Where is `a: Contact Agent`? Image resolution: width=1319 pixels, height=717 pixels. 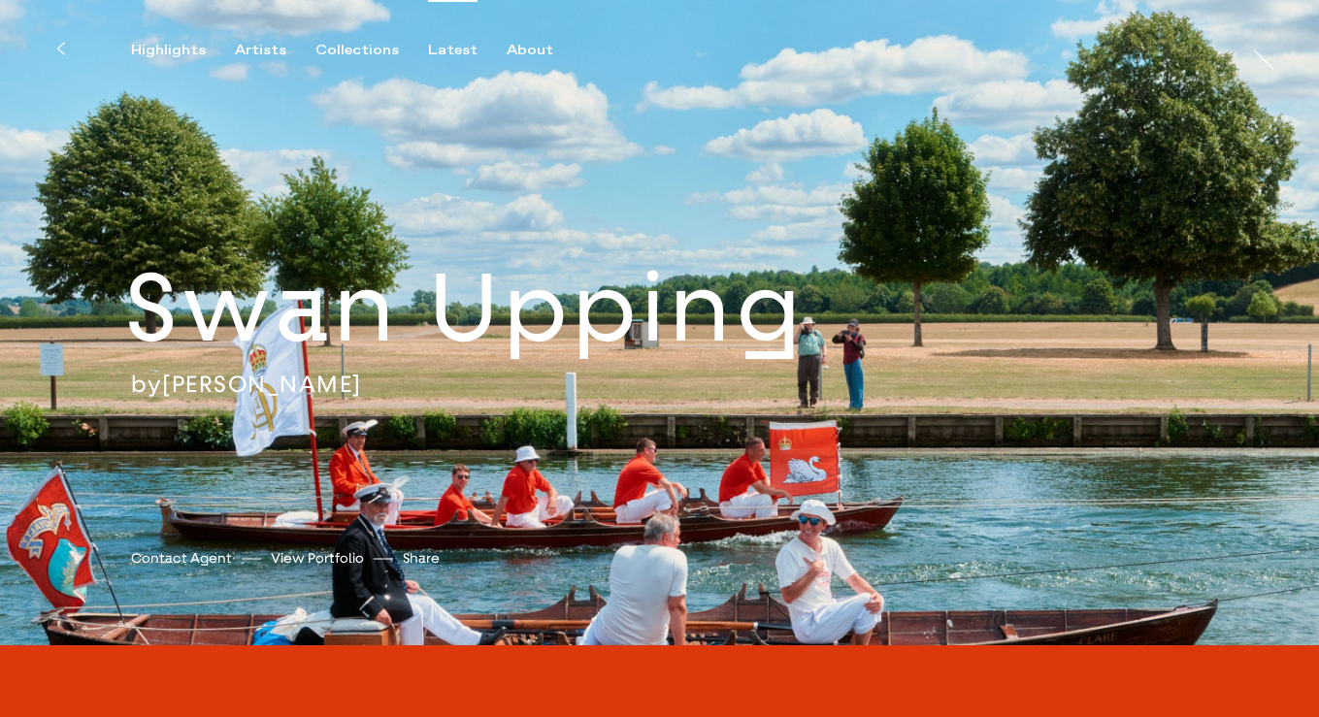 a: Contact Agent is located at coordinates (182, 558).